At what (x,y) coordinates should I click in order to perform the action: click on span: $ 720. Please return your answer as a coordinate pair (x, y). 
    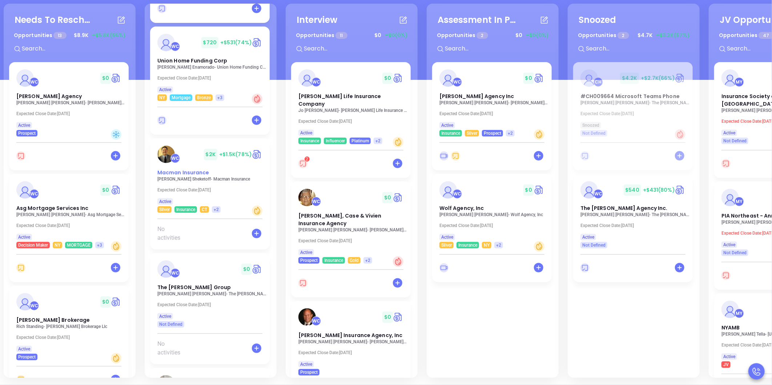
    Looking at the image, I should click on (210, 43).